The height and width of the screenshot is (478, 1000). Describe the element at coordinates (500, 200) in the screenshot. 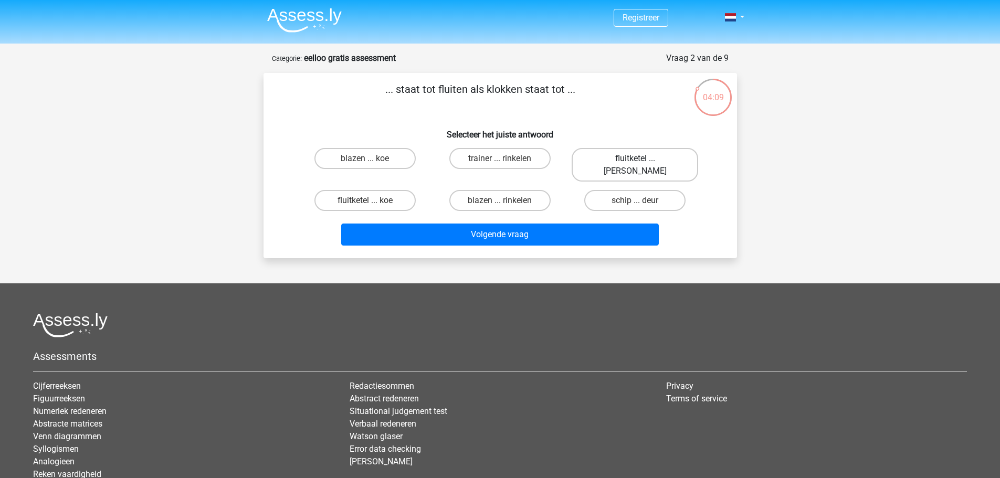

I see `label: blazen ... rinkelen` at that location.